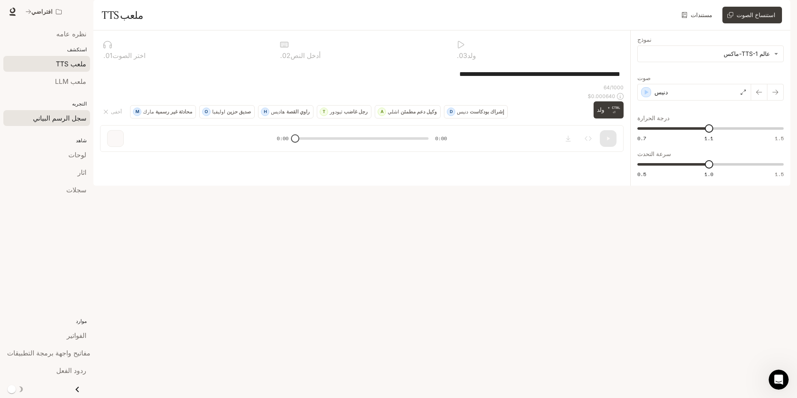 The image size is (797, 398). I want to click on font: 0.000640, so click(603, 96).